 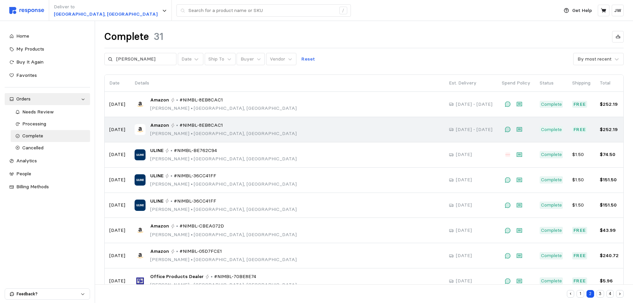 What do you see at coordinates (609, 281) in the screenshot?
I see `p: $5.96` at bounding box center [609, 281].